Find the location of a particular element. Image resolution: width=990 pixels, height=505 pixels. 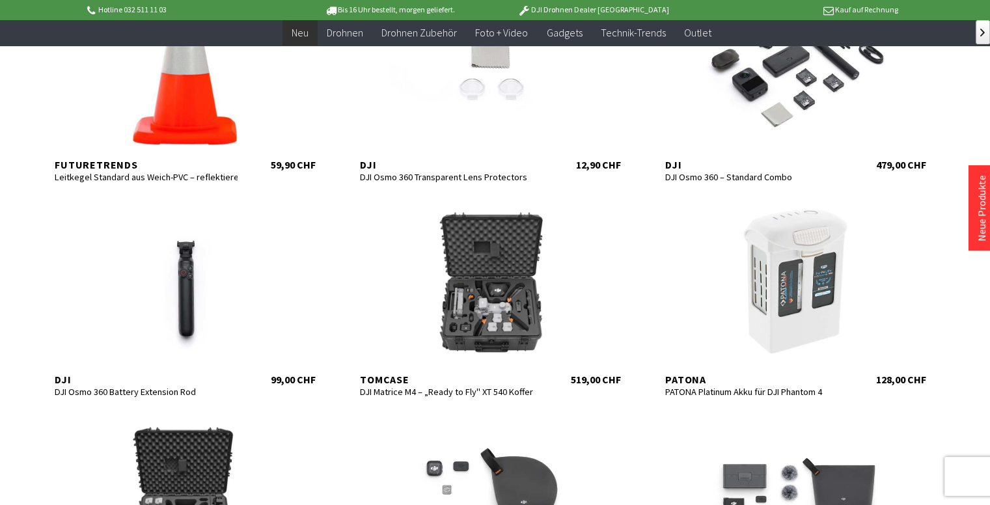

a: Drohnen Zubehör is located at coordinates (419, 33).